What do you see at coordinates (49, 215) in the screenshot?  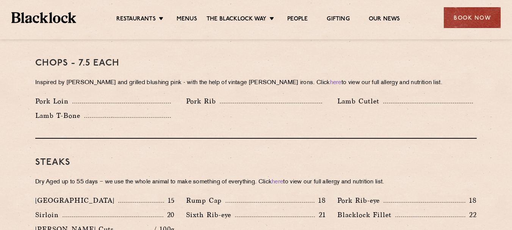 I see `p: Sirloin` at bounding box center [49, 215].